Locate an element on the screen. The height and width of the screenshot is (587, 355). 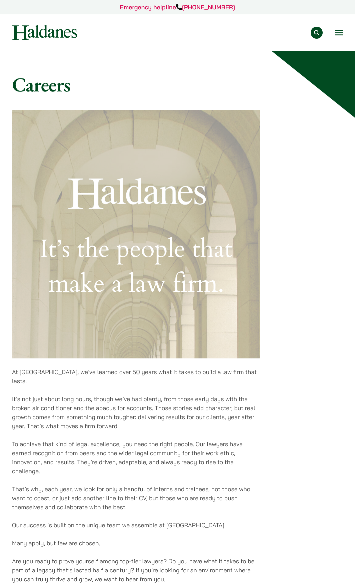
p: To achieve that kind of legal excellence, you need the right people. Our lawyers have earned reco... is located at coordinates (136, 457).